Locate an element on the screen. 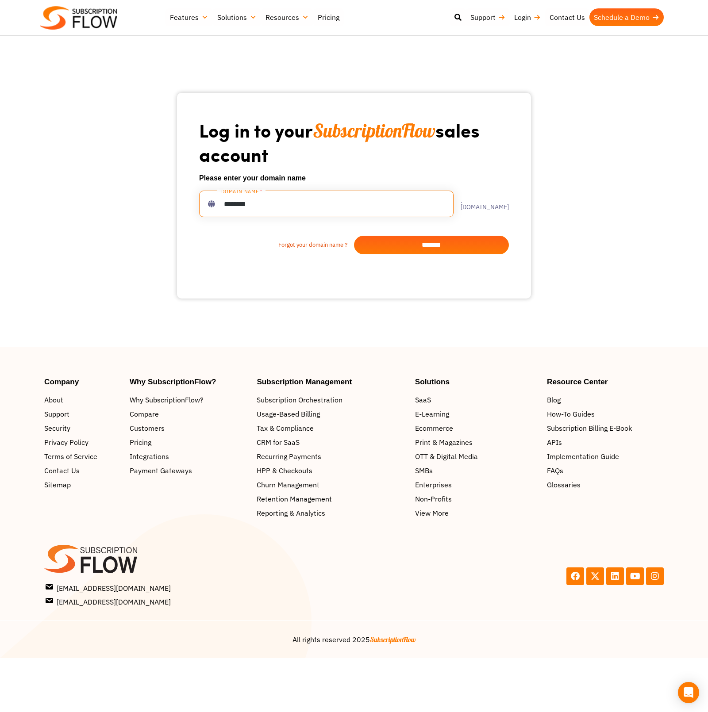 This screenshot has height=712, width=708. span: SaaS is located at coordinates (423, 400).